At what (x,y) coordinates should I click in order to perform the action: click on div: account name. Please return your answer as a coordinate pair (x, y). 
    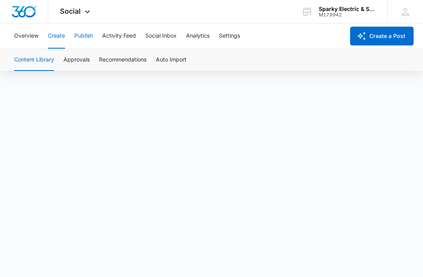
    Looking at the image, I should click on (348, 9).